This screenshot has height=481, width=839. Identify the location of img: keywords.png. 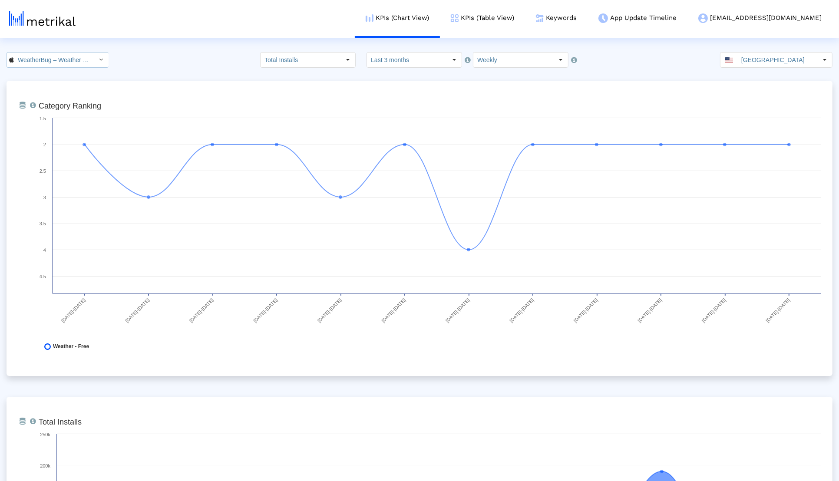
(540, 18).